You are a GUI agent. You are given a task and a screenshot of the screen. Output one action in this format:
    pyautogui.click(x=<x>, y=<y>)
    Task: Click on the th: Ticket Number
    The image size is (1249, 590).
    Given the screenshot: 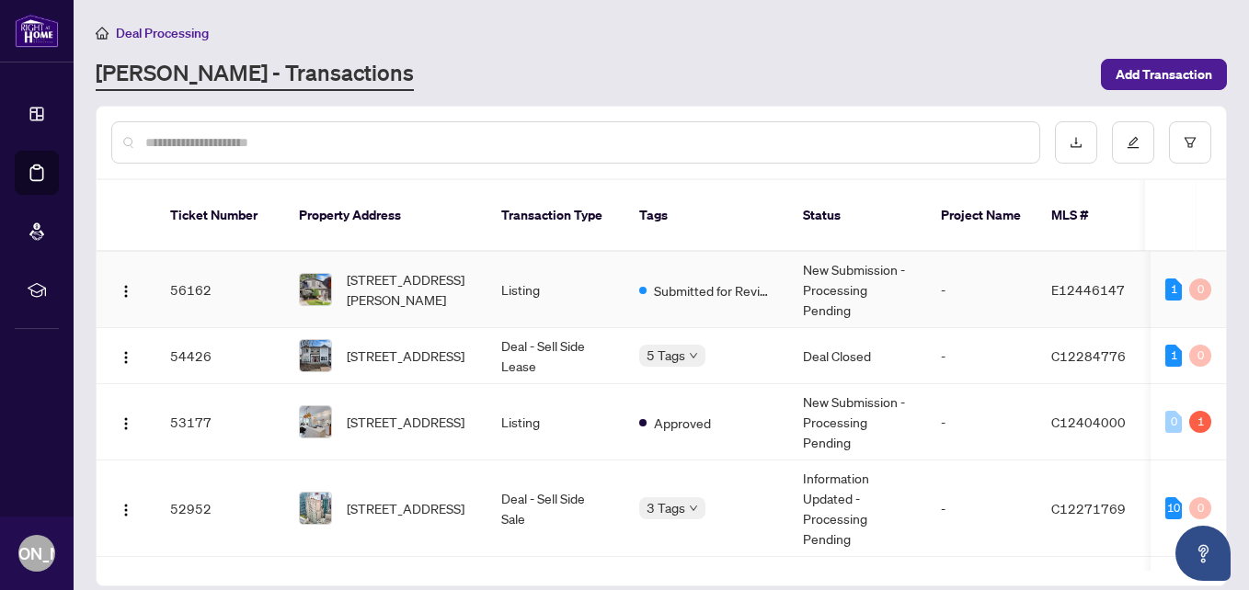 What is the action you would take?
    pyautogui.click(x=220, y=216)
    